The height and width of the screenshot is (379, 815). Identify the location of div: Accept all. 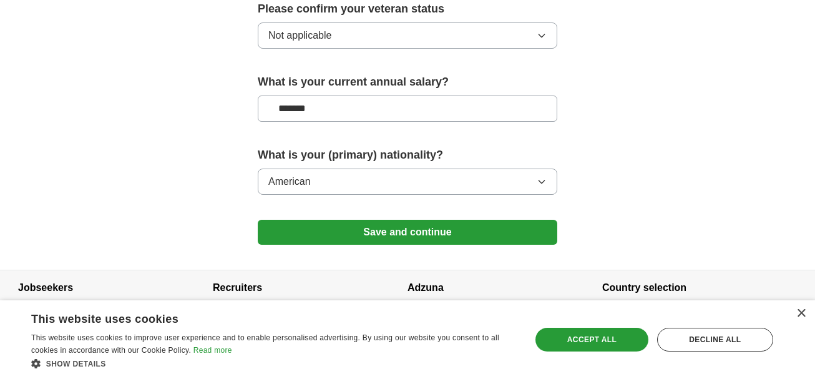
(592, 340).